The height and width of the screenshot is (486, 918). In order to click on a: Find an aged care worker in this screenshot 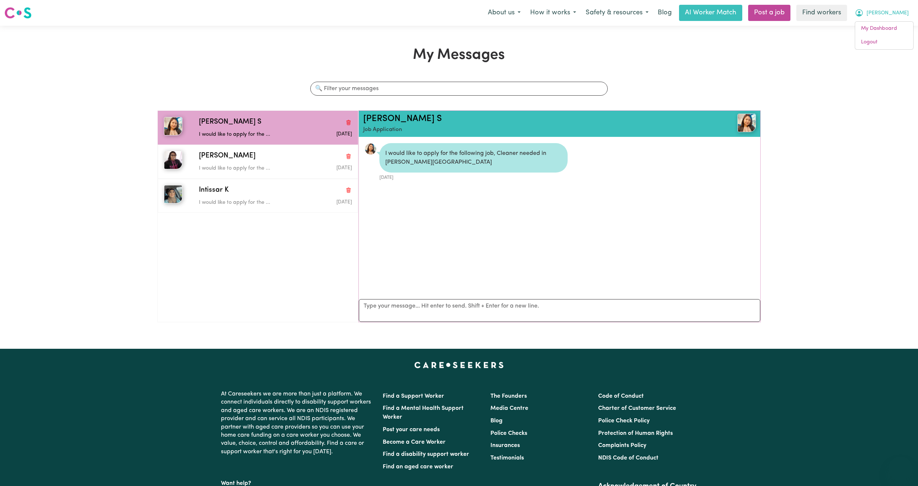, I will do `click(418, 466)`.